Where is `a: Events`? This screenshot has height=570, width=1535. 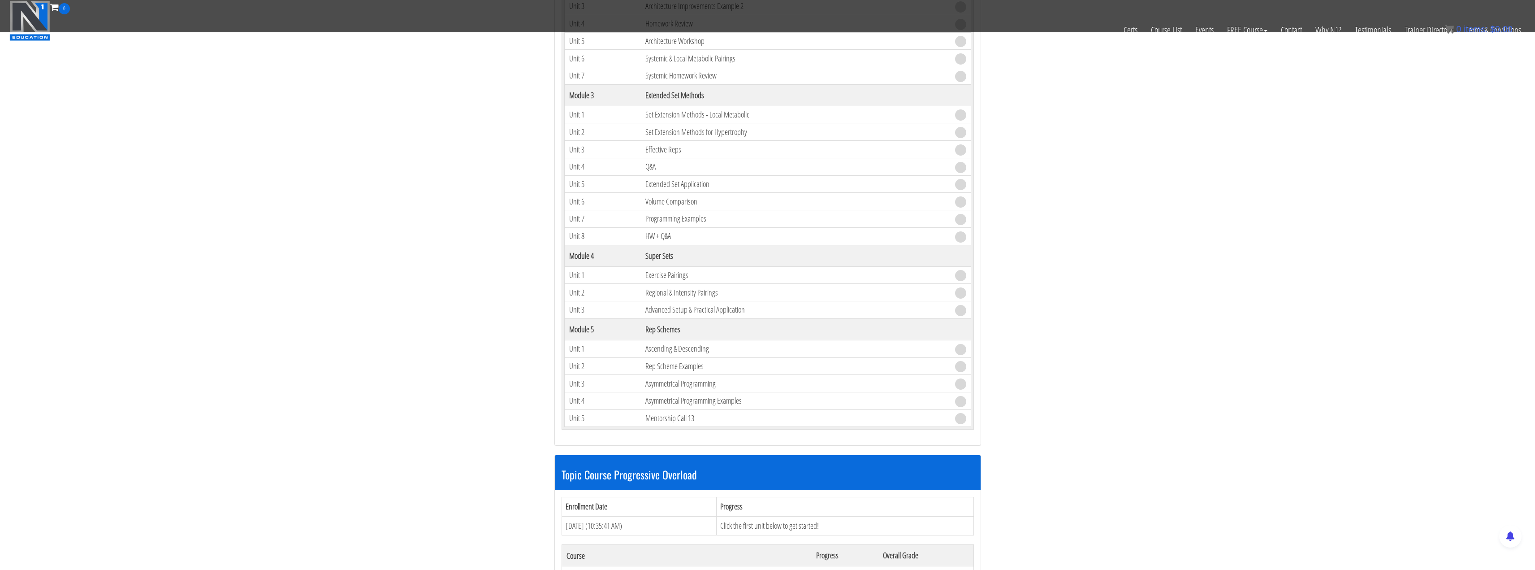
a: Events is located at coordinates (1204, 30).